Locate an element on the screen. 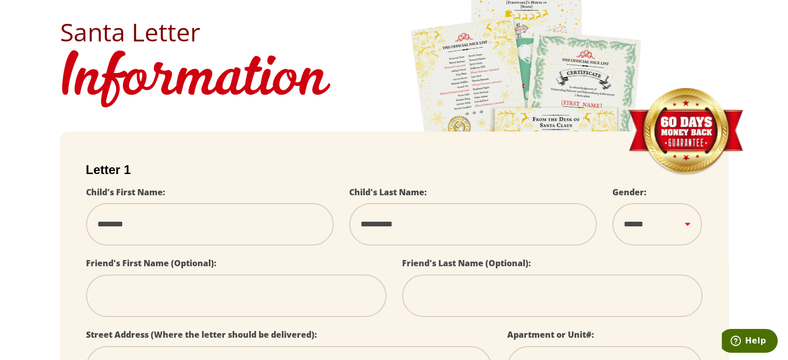  label: Apartment or Unit#: is located at coordinates (551, 335).